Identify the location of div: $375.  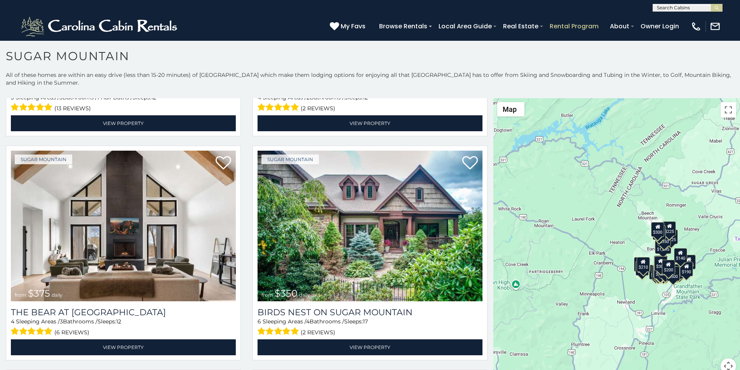
(660, 271).